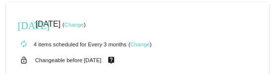  I want to click on mat-icon: live_help, so click(111, 60).